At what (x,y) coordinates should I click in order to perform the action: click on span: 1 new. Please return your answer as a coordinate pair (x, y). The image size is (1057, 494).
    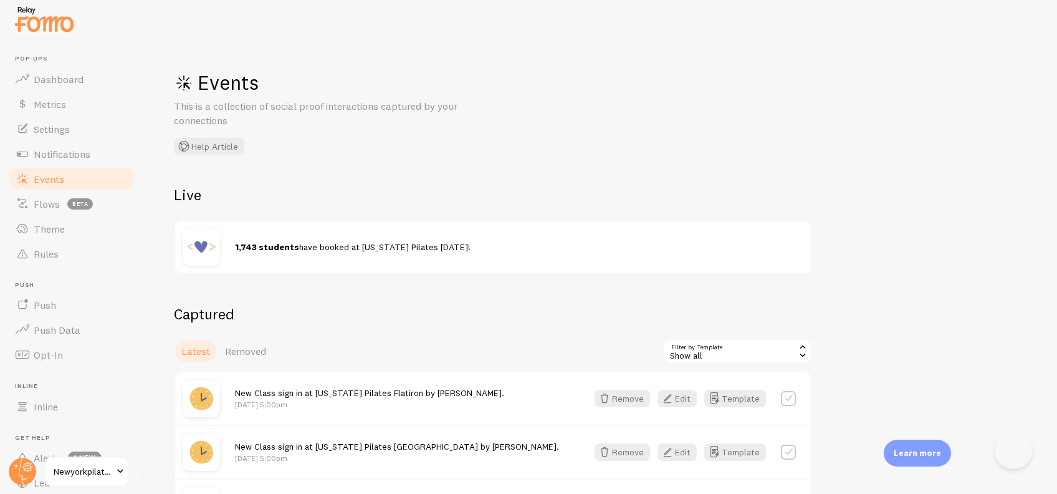
    Looking at the image, I should click on (85, 458).